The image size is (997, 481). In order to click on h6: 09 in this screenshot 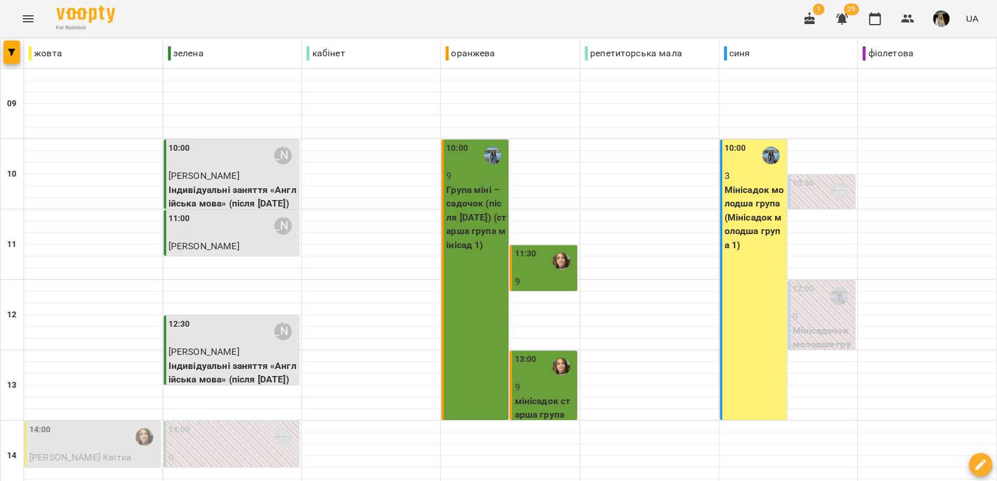, I will do `click(12, 104)`.